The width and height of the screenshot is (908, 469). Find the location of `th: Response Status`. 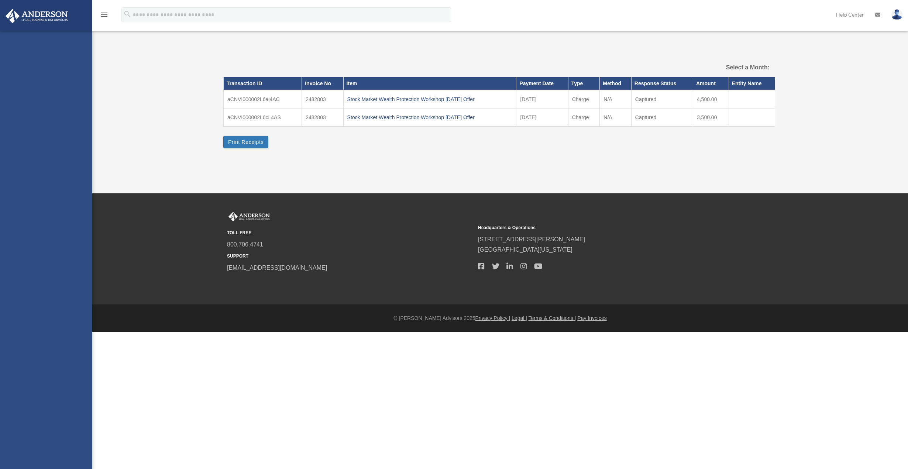

th: Response Status is located at coordinates (662, 83).